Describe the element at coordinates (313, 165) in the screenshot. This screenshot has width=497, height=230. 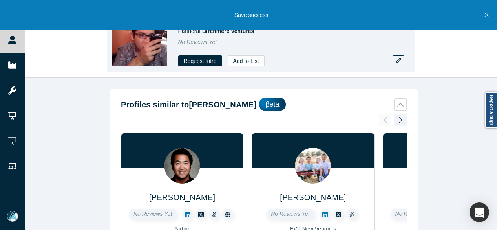
I see `img: Brano Perkovich's Profile Image` at that location.